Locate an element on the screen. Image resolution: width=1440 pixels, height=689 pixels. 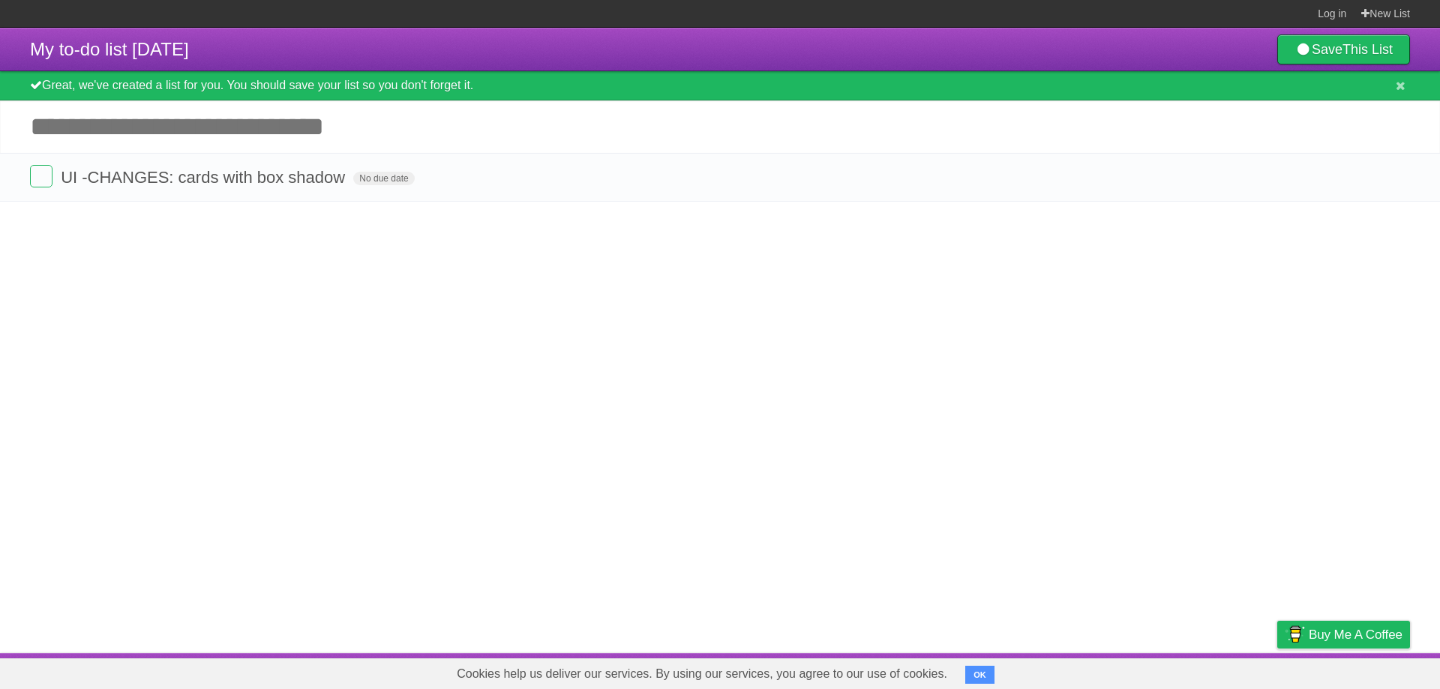
a: SaveThis List is located at coordinates (1344, 50).